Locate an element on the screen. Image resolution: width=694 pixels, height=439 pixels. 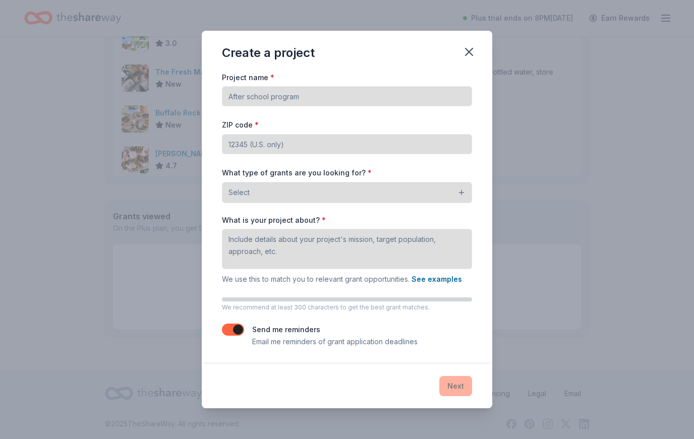
p: We recommend at least 300 characters to get the best grant matches. is located at coordinates (347, 308).